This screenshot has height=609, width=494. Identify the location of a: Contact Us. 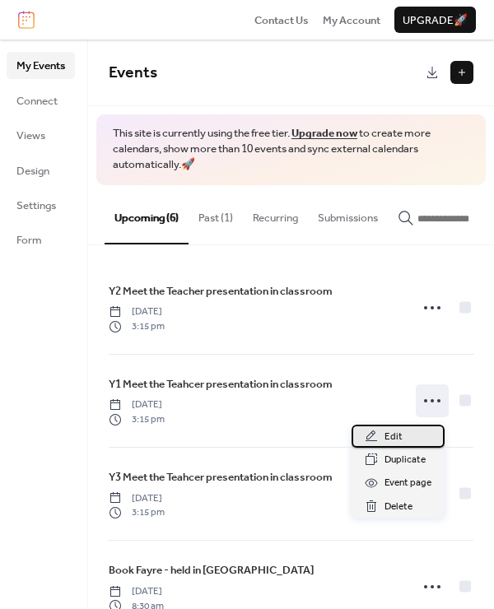
(281, 20).